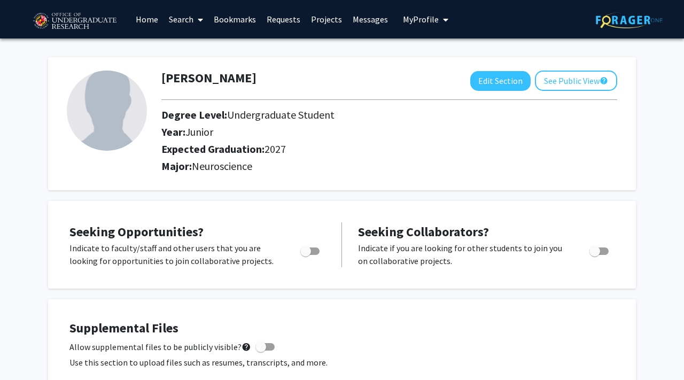 The height and width of the screenshot is (380, 684). Describe the element at coordinates (576, 81) in the screenshot. I see `button: See Public View` at that location.